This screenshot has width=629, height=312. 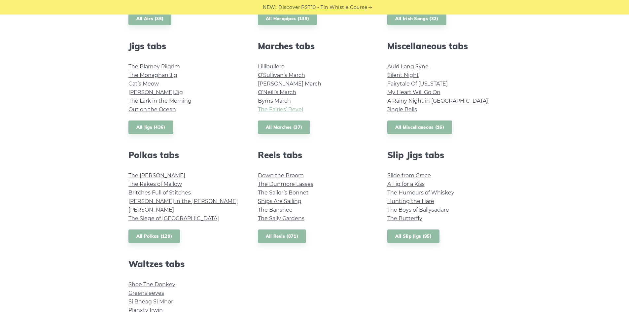 What do you see at coordinates (420, 127) in the screenshot?
I see `a: All Miscellaneous (16)` at bounding box center [420, 127].